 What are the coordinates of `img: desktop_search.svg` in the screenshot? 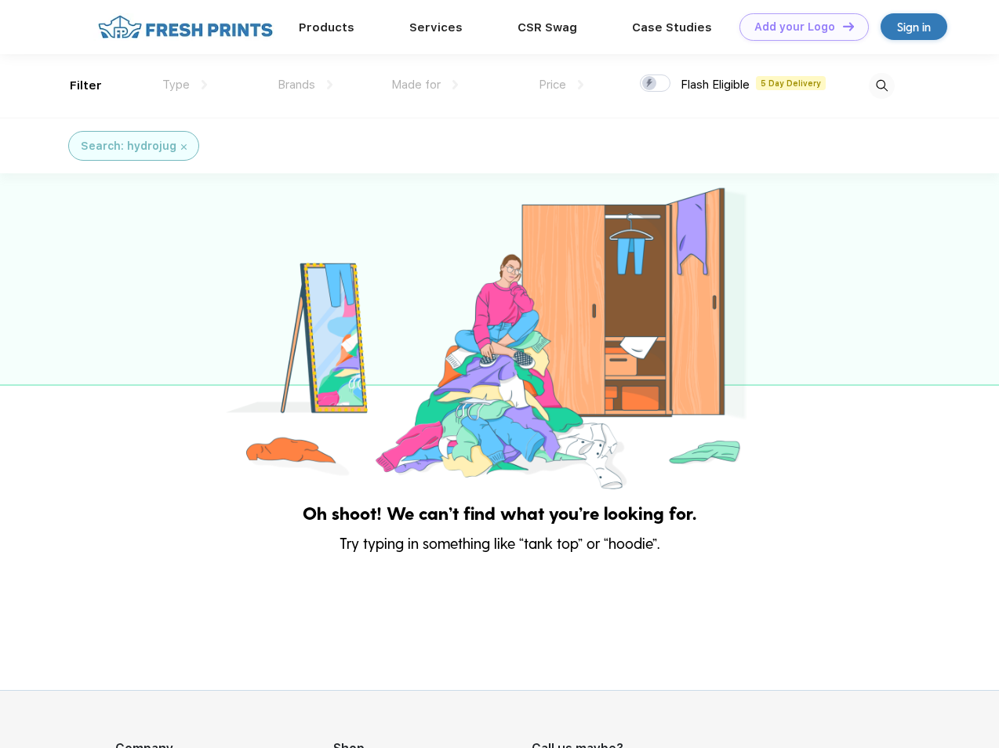 It's located at (881, 85).